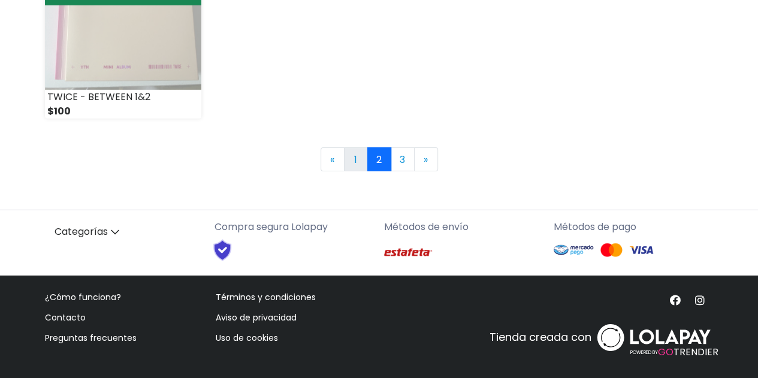 This screenshot has width=758, height=378. I want to click on img: Estafeta Logo, so click(408, 252).